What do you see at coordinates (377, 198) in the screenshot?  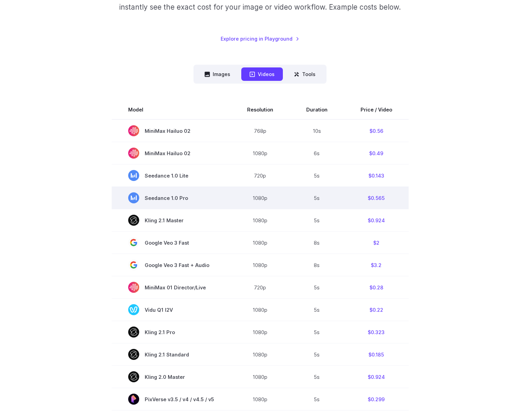 I see `td: $0.565` at bounding box center [377, 198].